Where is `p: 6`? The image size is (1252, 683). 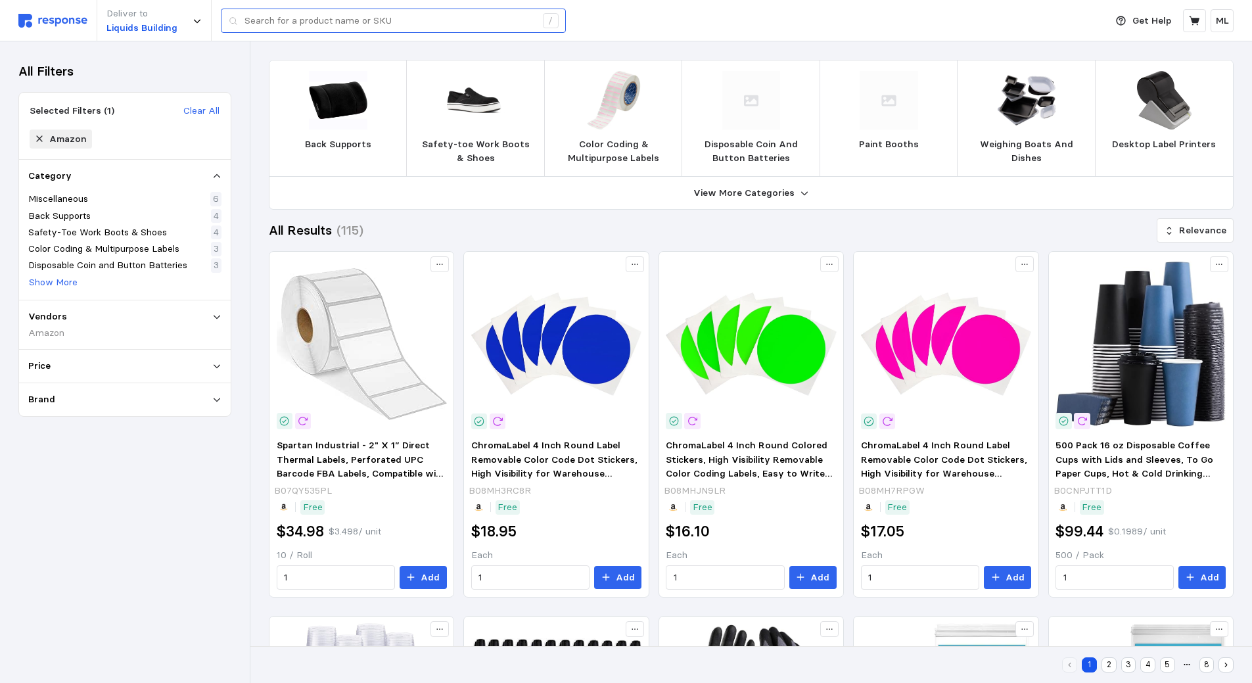 p: 6 is located at coordinates (216, 199).